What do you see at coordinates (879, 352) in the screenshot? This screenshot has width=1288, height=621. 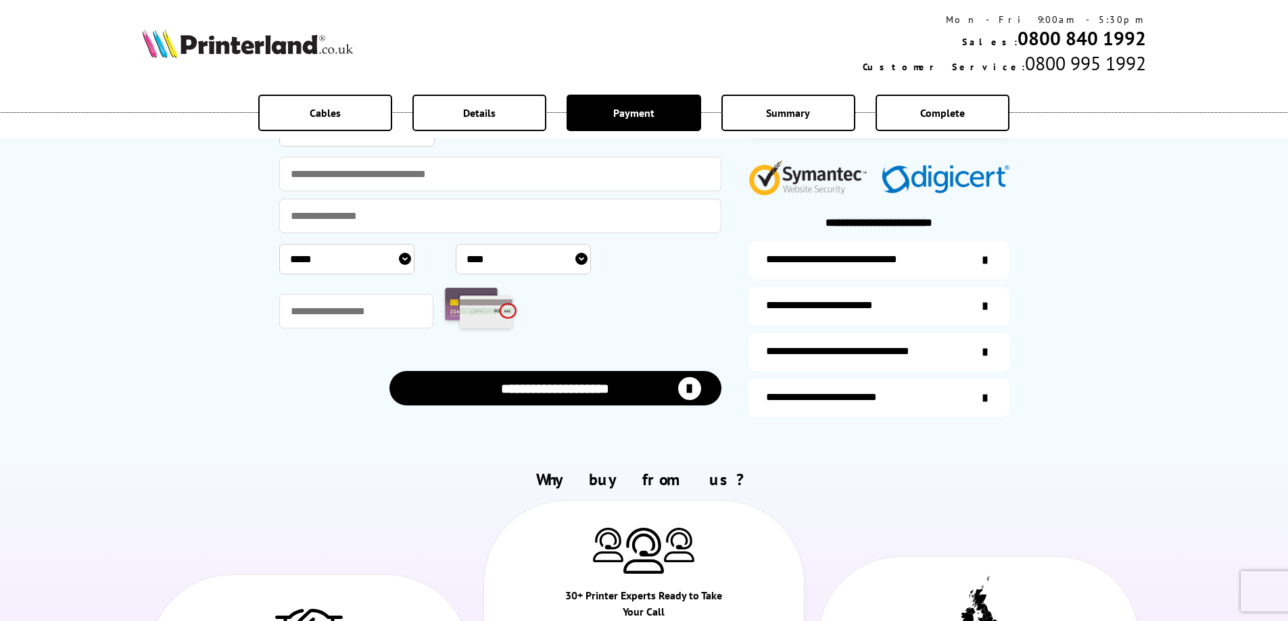 I see `a: additional-cables` at bounding box center [879, 352].